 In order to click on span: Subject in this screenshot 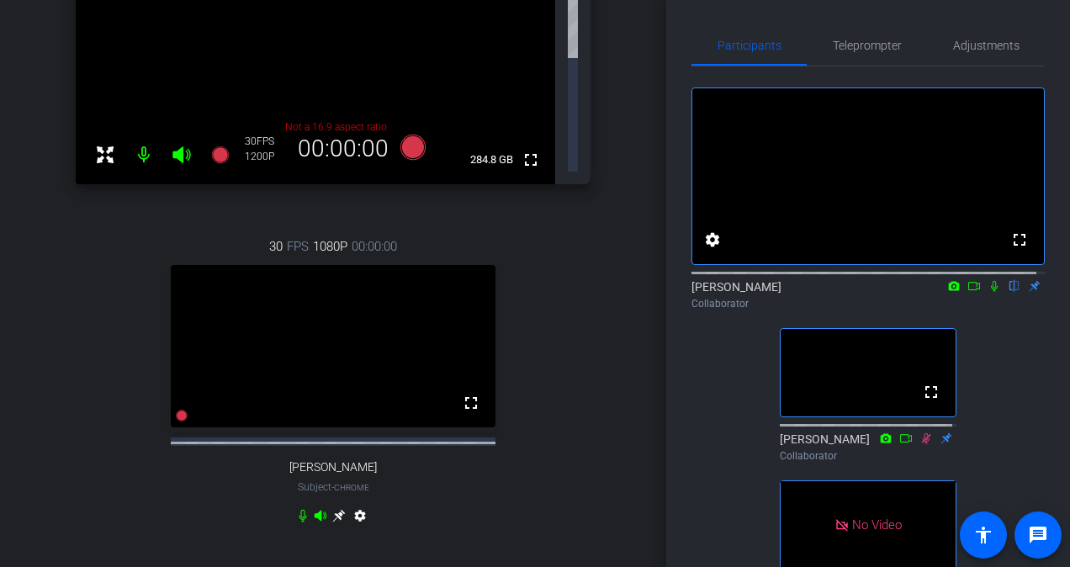, I will do `click(333, 487)`.